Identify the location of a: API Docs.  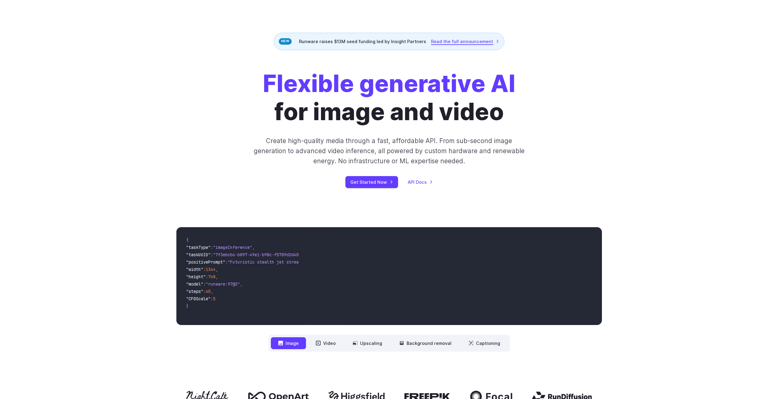
(420, 182).